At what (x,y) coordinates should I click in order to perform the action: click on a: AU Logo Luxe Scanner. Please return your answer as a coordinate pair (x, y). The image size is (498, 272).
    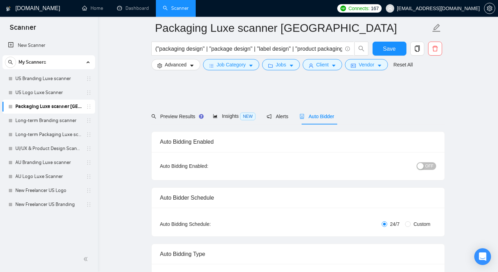
    Looking at the image, I should click on (49, 176).